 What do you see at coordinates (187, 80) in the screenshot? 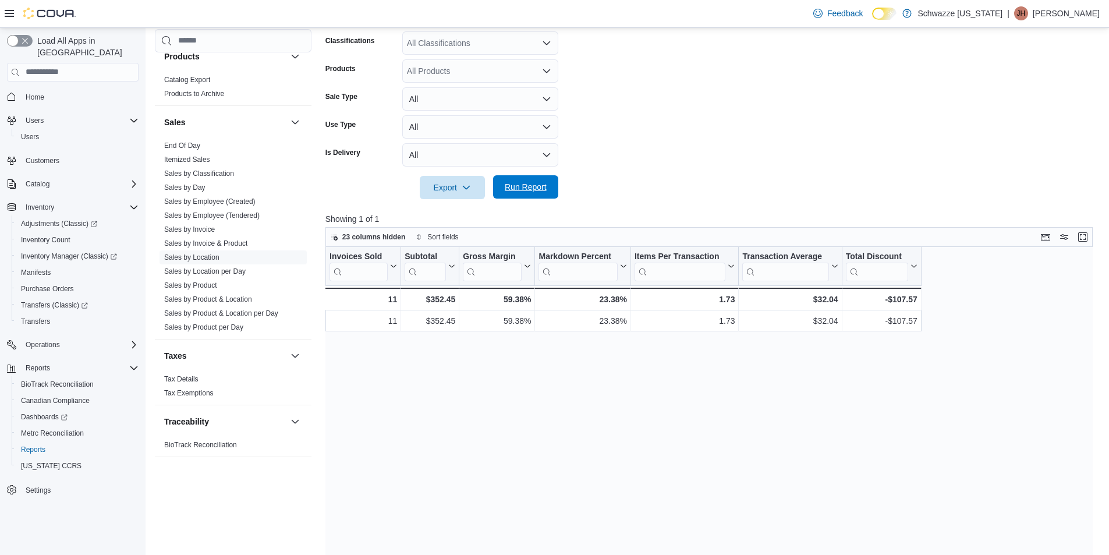
I see `span: Catalog Export` at bounding box center [187, 80].